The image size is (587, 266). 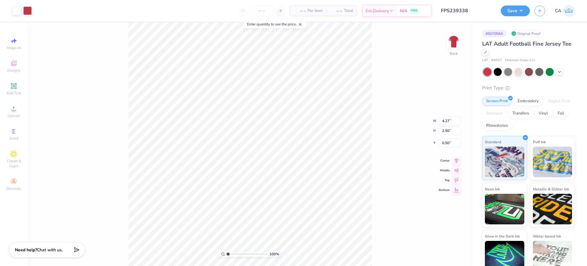 I want to click on div: Transfers, so click(x=521, y=113).